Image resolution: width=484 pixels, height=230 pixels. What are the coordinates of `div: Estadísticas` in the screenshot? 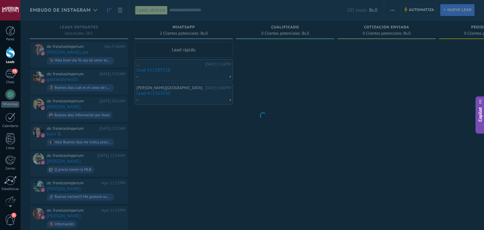 It's located at (10, 189).